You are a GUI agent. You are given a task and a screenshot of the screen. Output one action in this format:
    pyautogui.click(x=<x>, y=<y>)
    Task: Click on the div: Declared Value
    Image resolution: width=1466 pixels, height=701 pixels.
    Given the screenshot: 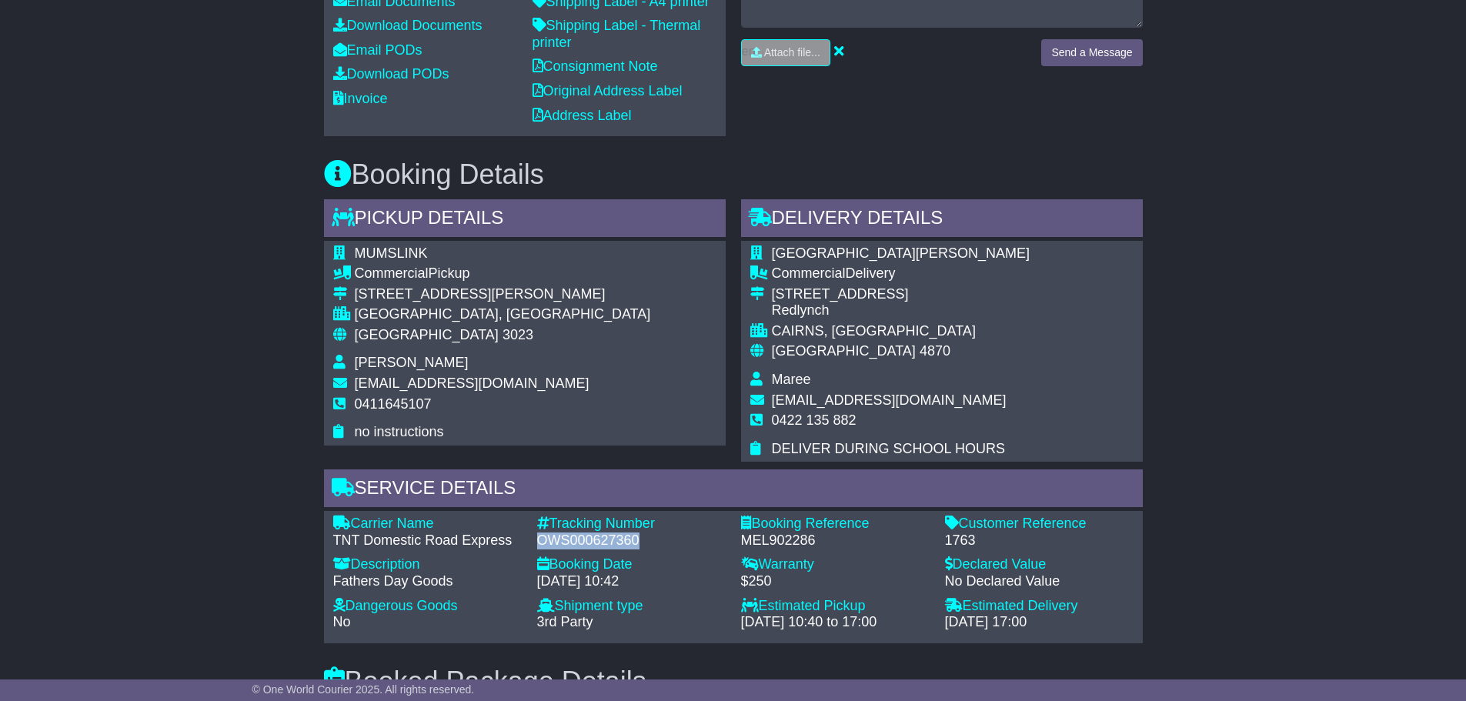 What is the action you would take?
    pyautogui.click(x=1039, y=565)
    